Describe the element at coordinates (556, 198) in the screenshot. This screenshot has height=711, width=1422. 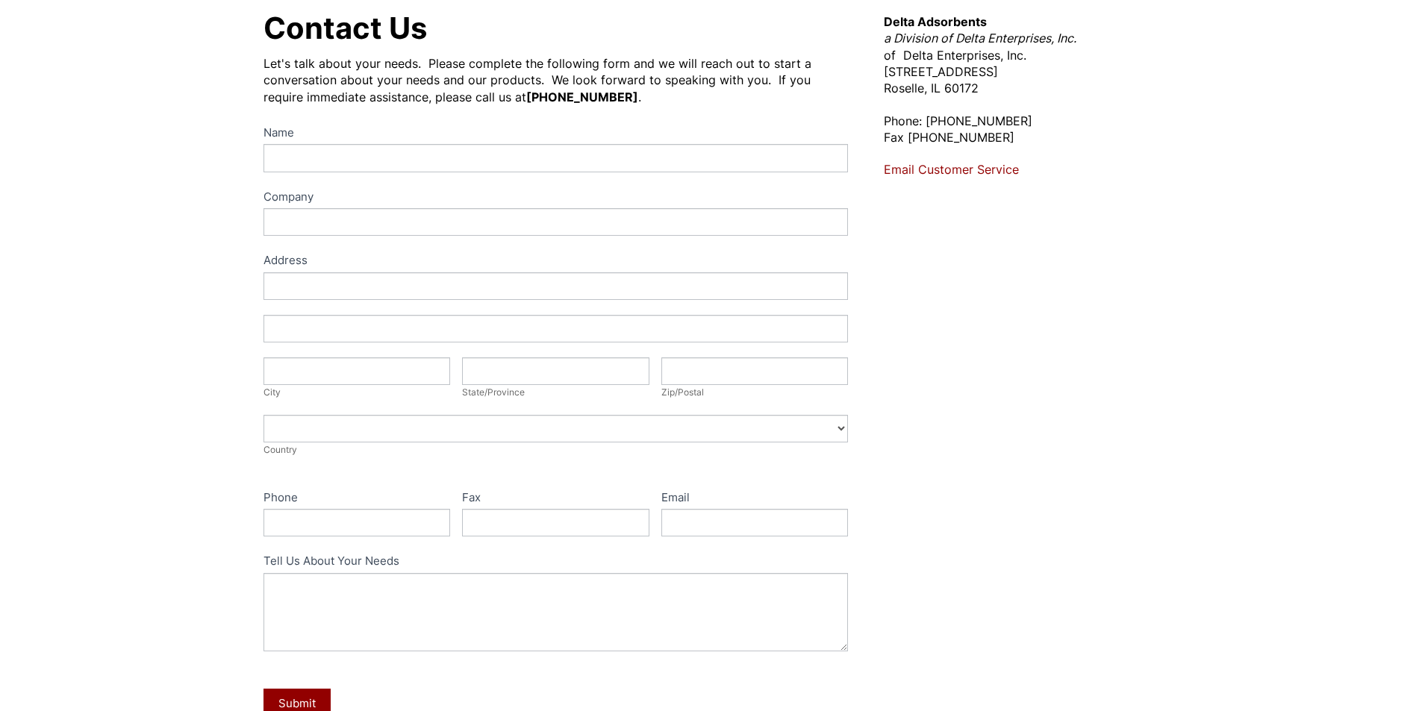
I see `label: Company` at that location.